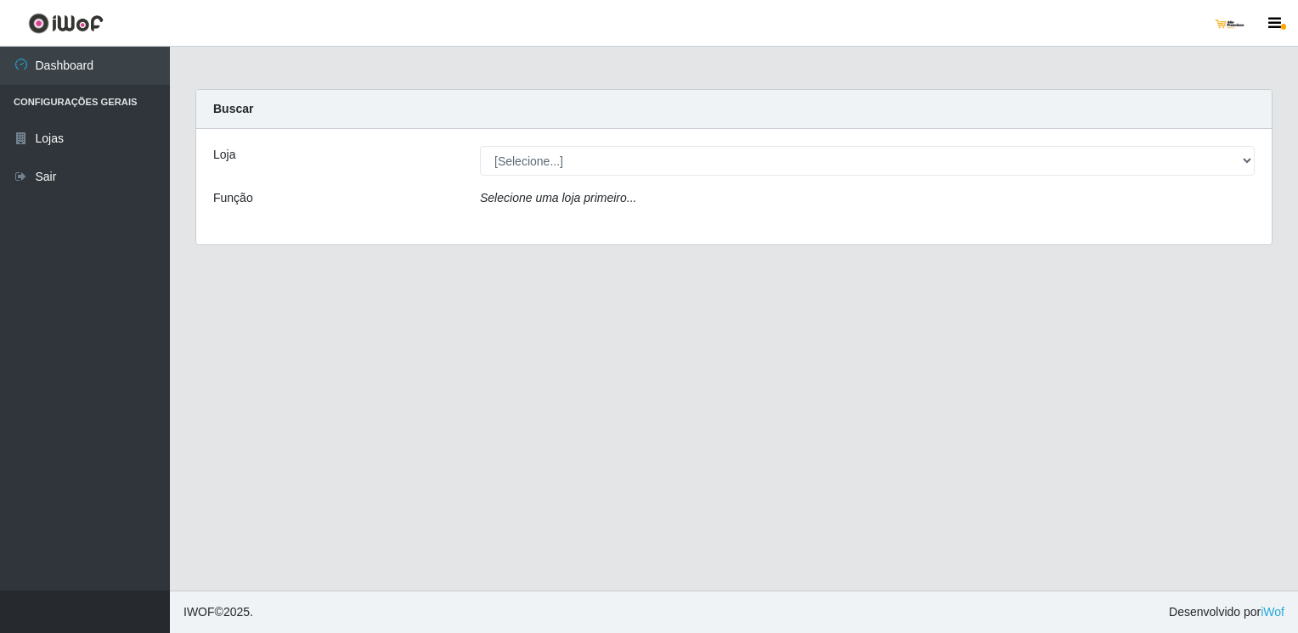 The image size is (1298, 633). I want to click on i: Selecione uma loja primeiro..., so click(558, 198).